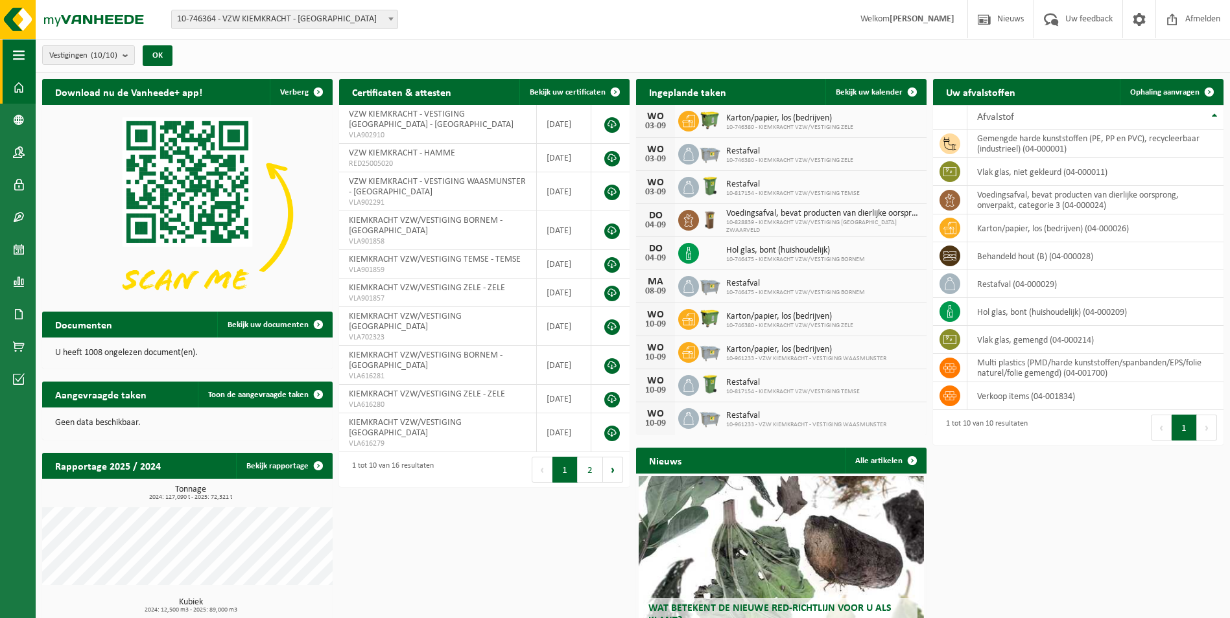  What do you see at coordinates (1171, 92) in the screenshot?
I see `a: Ophaling aanvragen` at bounding box center [1171, 92].